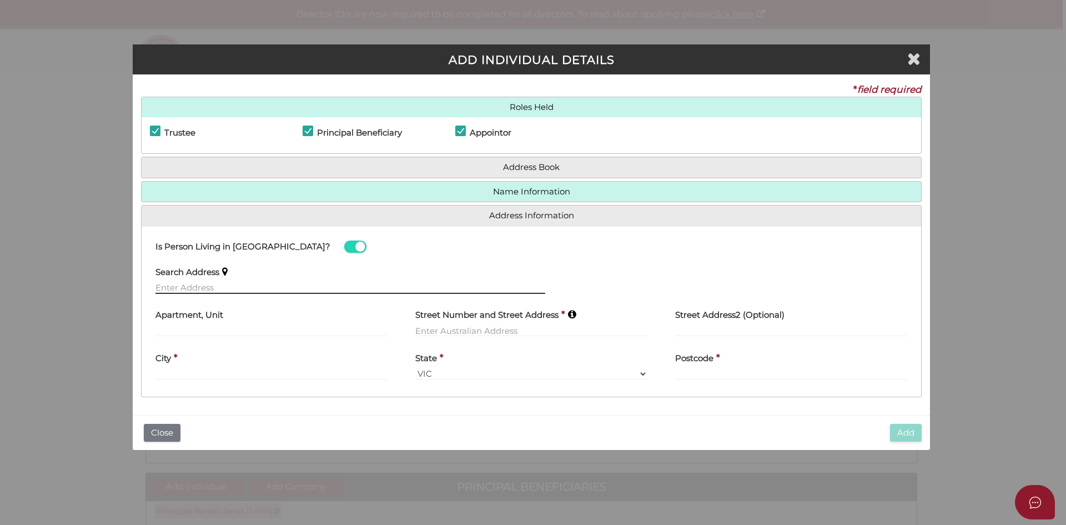 The image size is (1066, 525). What do you see at coordinates (1035, 502) in the screenshot?
I see `button: Open asap` at bounding box center [1035, 502].